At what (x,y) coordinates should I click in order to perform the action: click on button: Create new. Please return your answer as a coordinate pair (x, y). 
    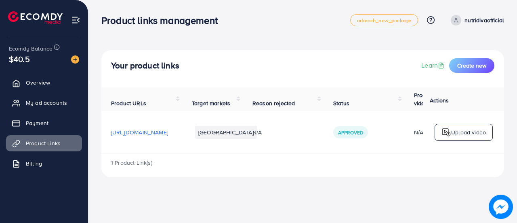
    Looking at the image, I should click on (472, 65).